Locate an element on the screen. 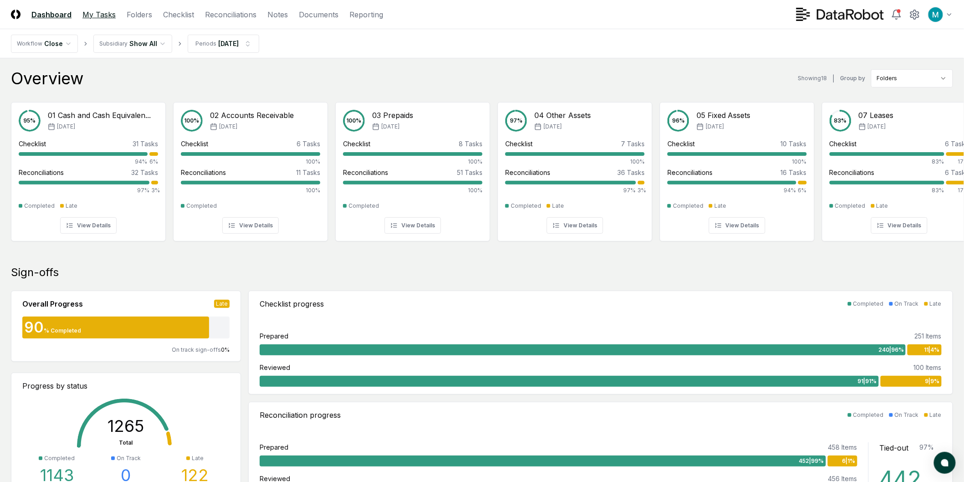  div: 97% is located at coordinates (570, 190).